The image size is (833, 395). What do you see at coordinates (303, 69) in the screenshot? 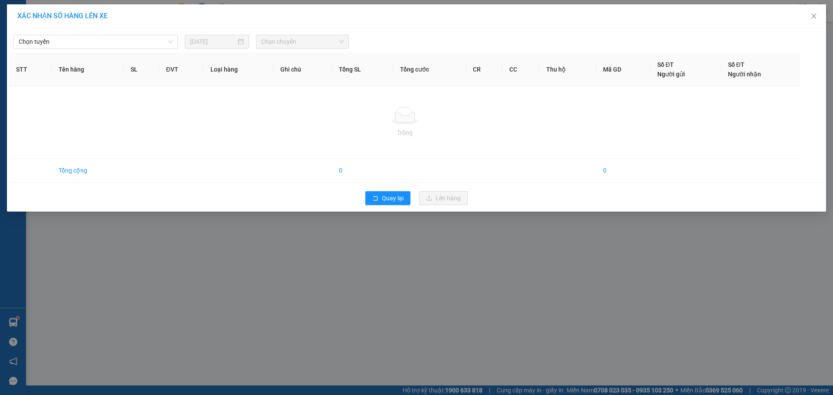
I see `th: Ghi chú` at bounding box center [303, 69].